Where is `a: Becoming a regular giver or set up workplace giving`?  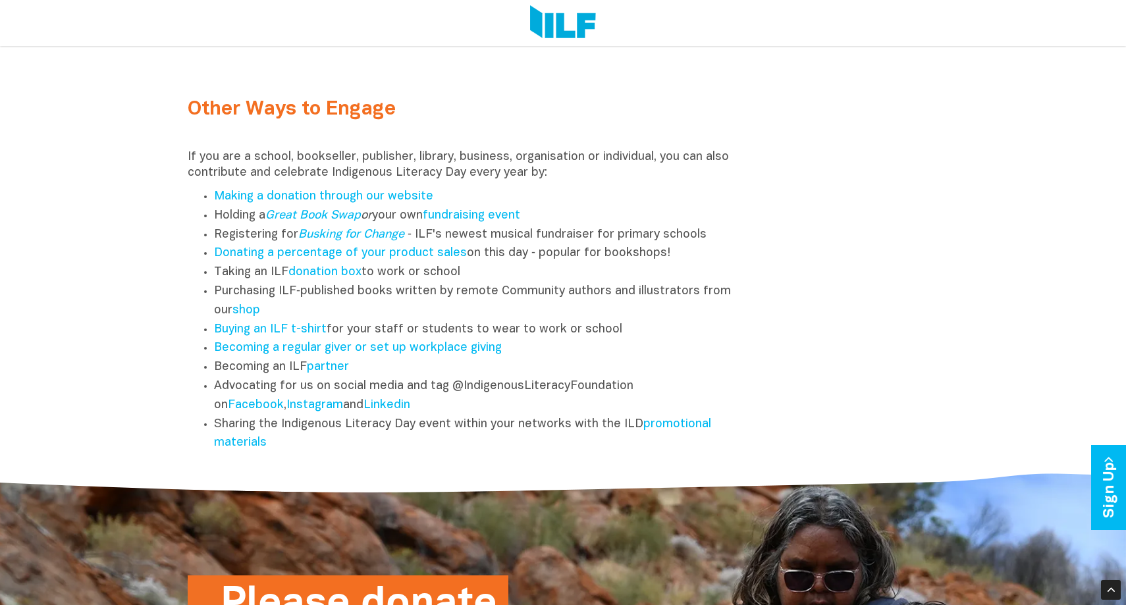 a: Becoming a regular giver or set up workplace giving is located at coordinates (357, 348).